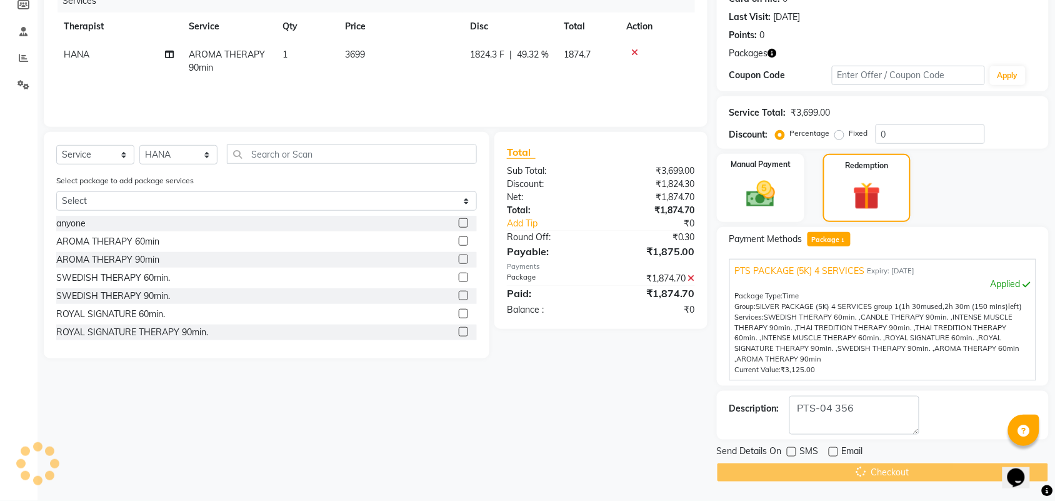  What do you see at coordinates (132, 332) in the screenshot?
I see `div: ROYAL SIGNATURE THERAPY 90min.` at bounding box center [132, 332].